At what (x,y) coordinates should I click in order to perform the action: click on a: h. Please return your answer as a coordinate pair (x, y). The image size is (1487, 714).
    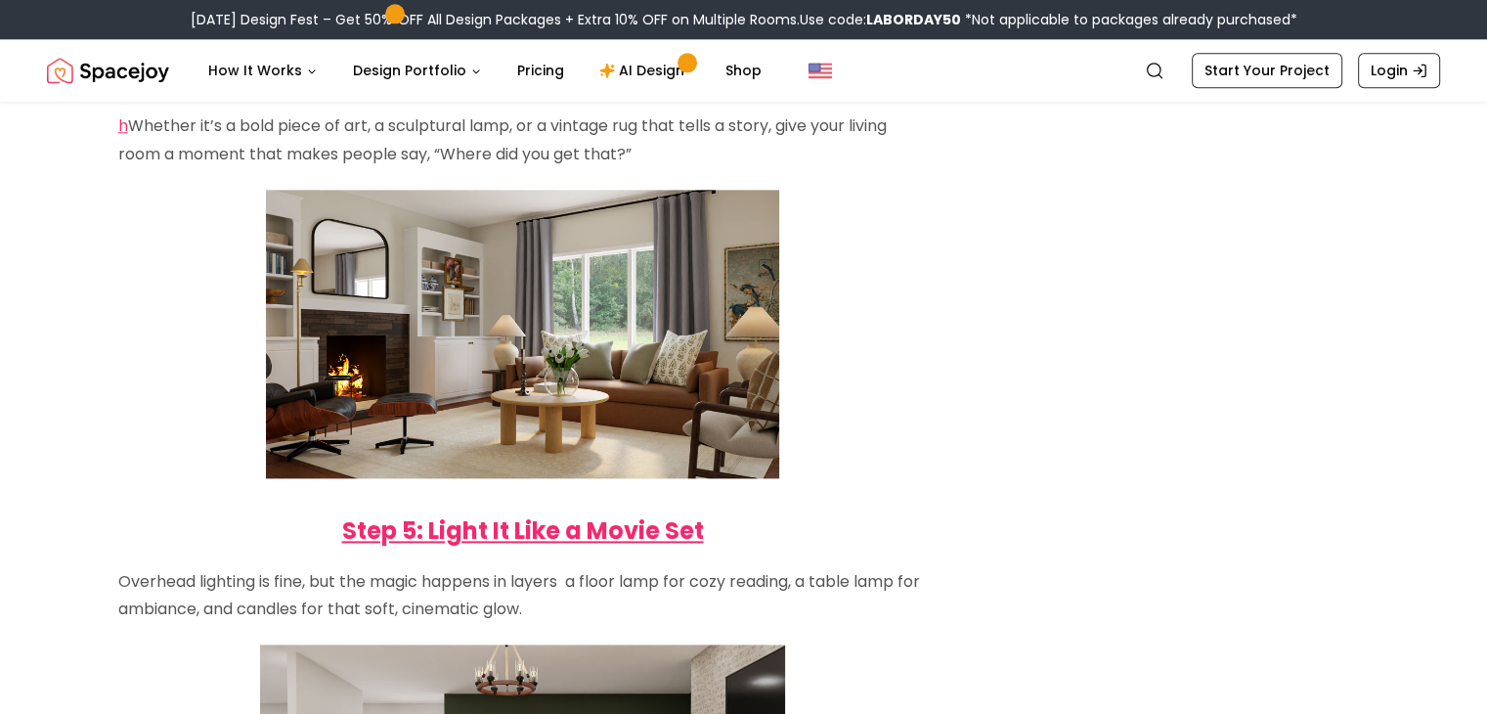
    Looking at the image, I should click on (123, 125).